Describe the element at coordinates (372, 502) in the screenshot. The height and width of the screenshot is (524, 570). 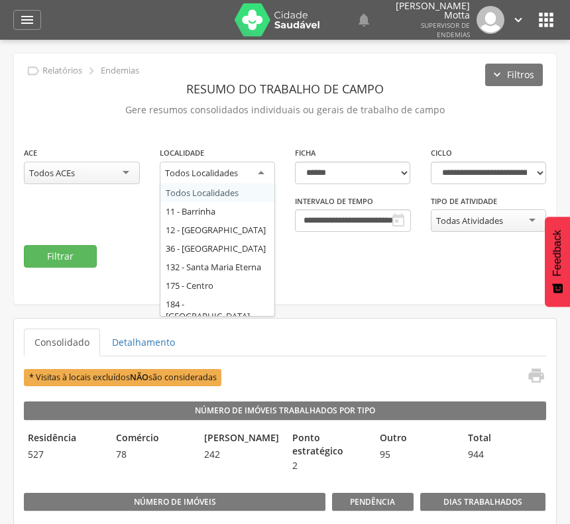
I see `legend: Pendência` at that location.